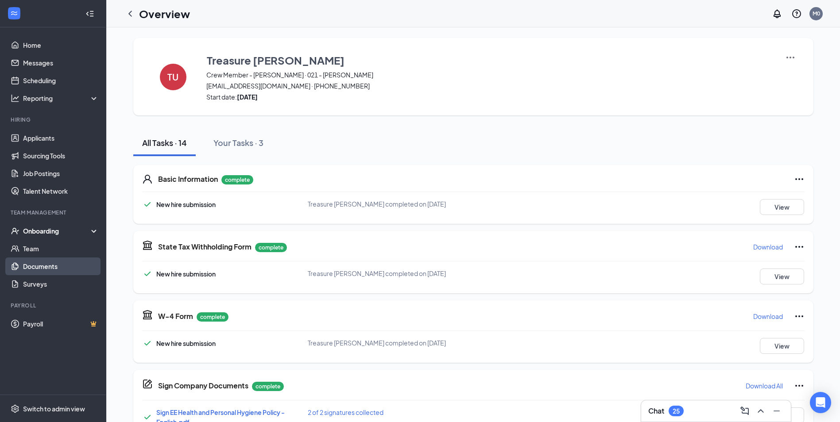 This screenshot has width=840, height=422. What do you see at coordinates (164, 14) in the screenshot?
I see `h1: Overview` at bounding box center [164, 14].